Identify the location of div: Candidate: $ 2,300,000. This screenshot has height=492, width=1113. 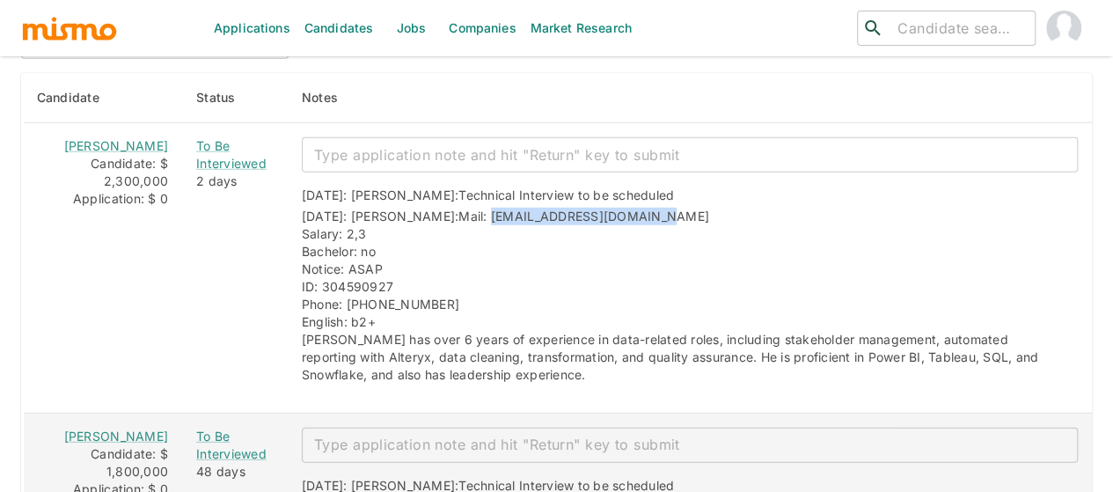
(103, 172).